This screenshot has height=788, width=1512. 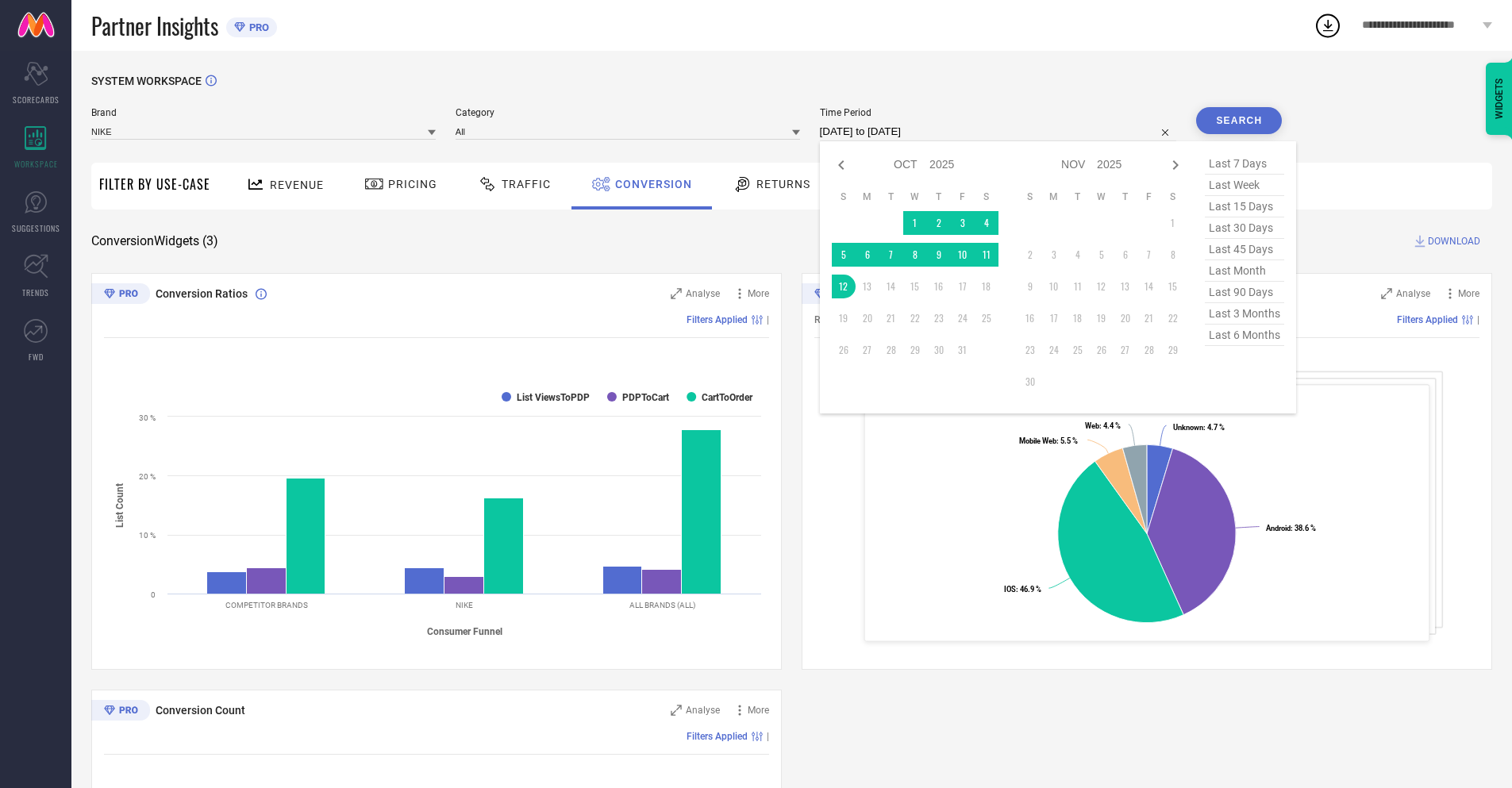 What do you see at coordinates (1053, 287) in the screenshot?
I see `td: Mon Nov 10 2025` at bounding box center [1053, 287].